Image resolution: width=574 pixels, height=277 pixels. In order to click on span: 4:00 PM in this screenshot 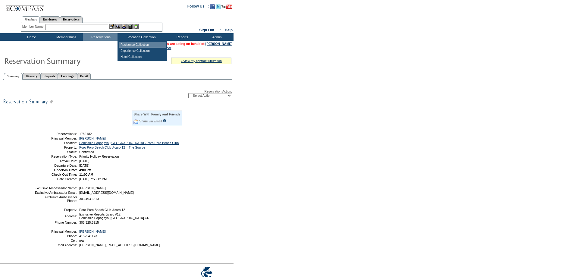, I will do `click(85, 170)`.